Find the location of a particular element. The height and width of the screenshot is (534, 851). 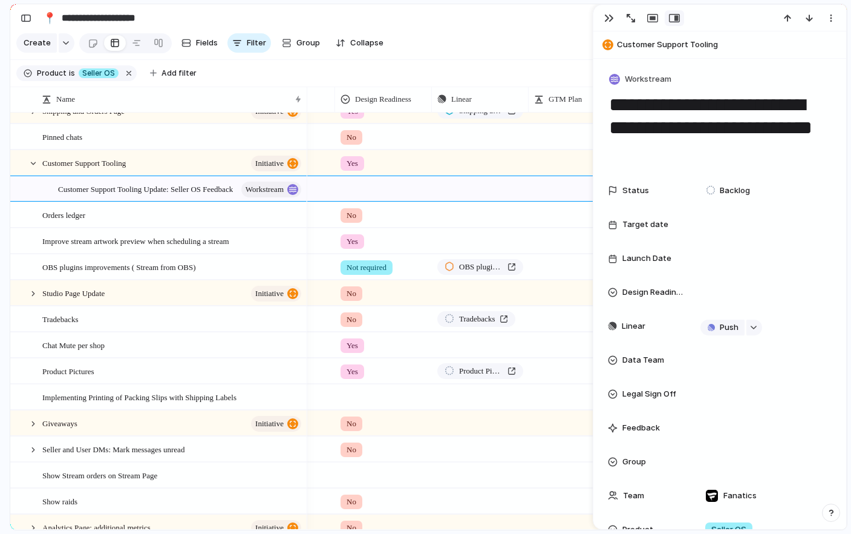

span: Push is located at coordinates (729, 327).